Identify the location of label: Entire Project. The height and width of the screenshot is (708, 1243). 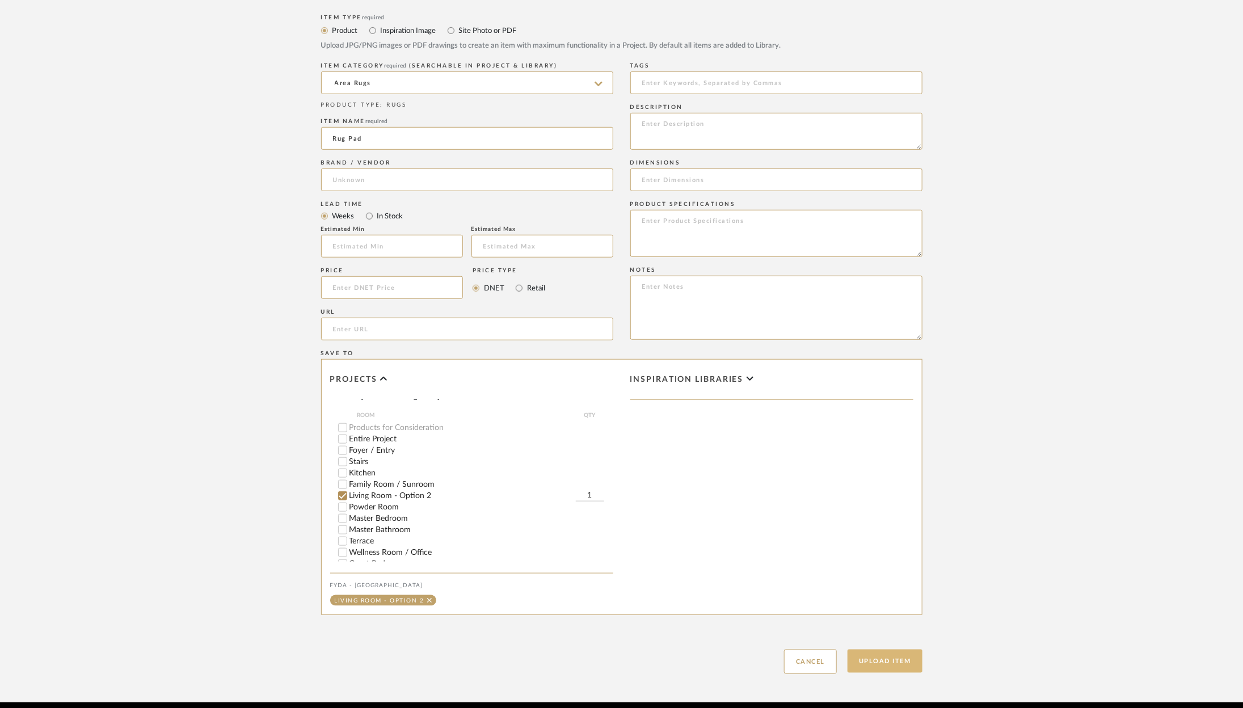
(481, 439).